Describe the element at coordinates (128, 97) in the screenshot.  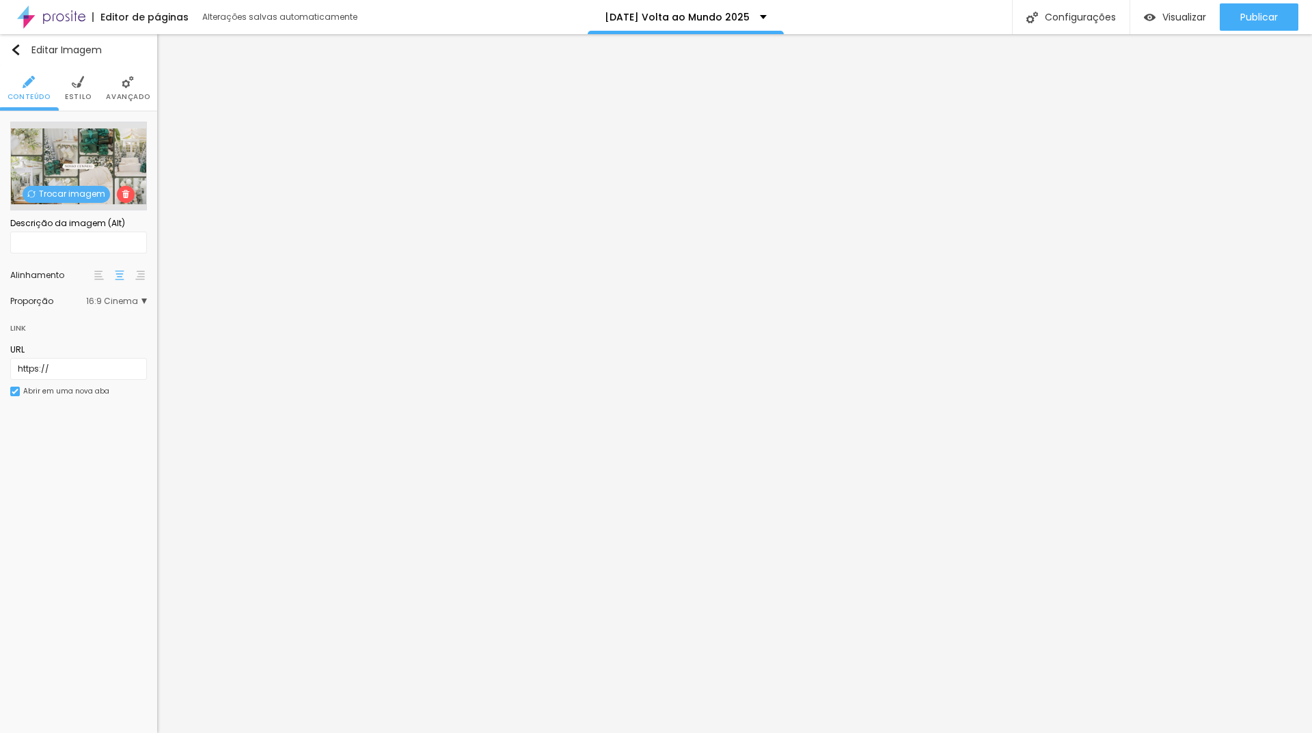
I see `span: Avançado` at that location.